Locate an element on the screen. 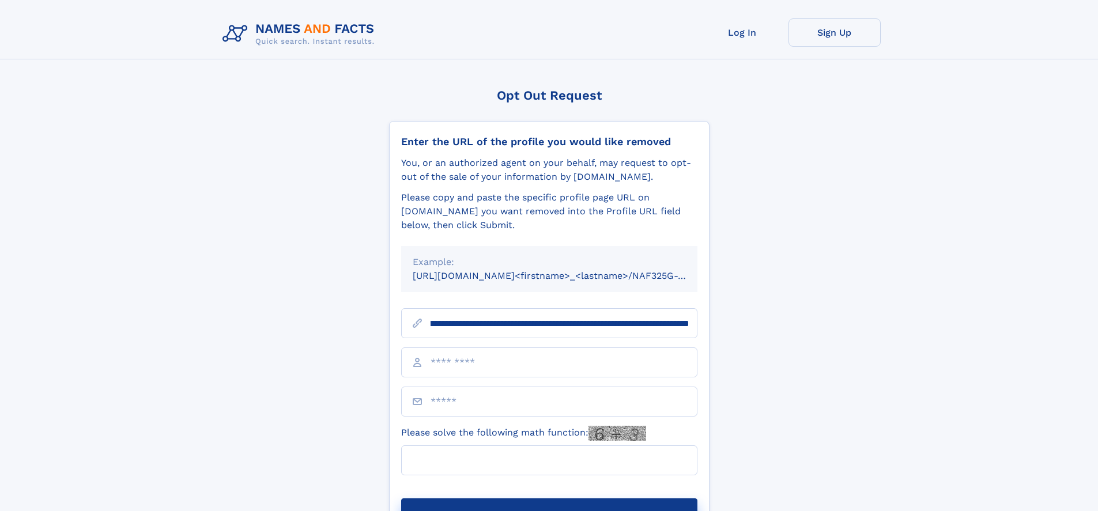 This screenshot has height=511, width=1098. div: Example: is located at coordinates (549, 262).